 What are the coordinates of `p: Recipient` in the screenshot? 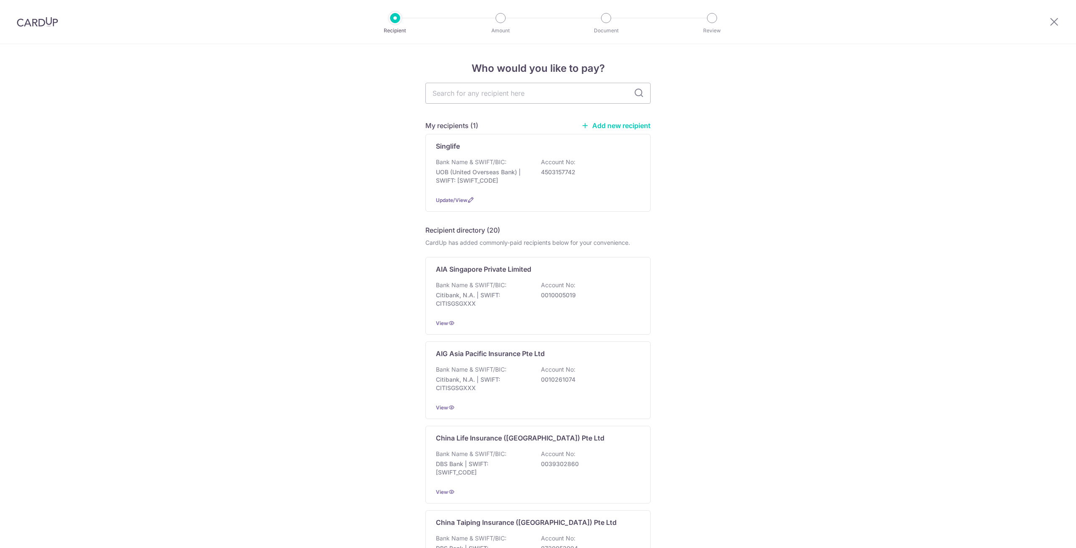 It's located at (395, 31).